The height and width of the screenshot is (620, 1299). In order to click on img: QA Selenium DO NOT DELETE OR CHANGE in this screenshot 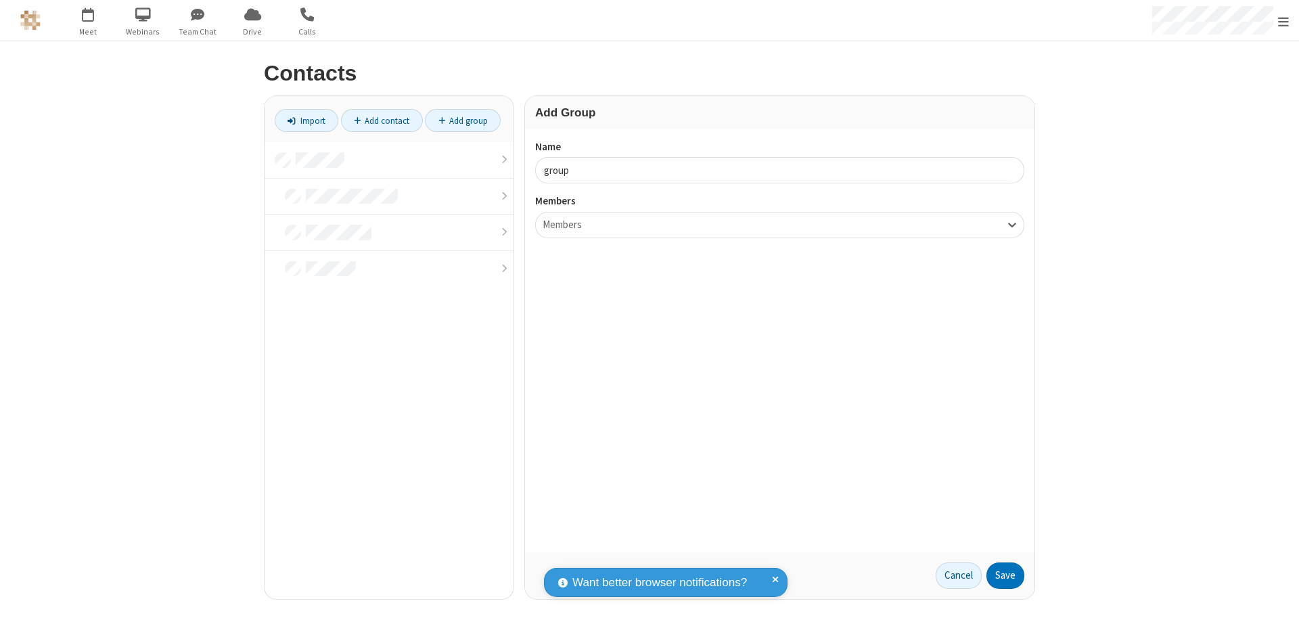, I will do `click(30, 20)`.